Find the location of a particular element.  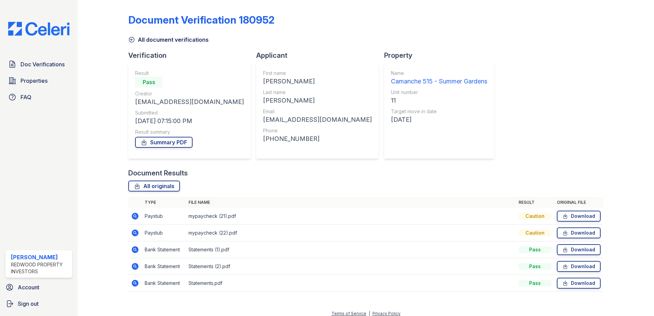

div: Result summary is located at coordinates (190, 132).